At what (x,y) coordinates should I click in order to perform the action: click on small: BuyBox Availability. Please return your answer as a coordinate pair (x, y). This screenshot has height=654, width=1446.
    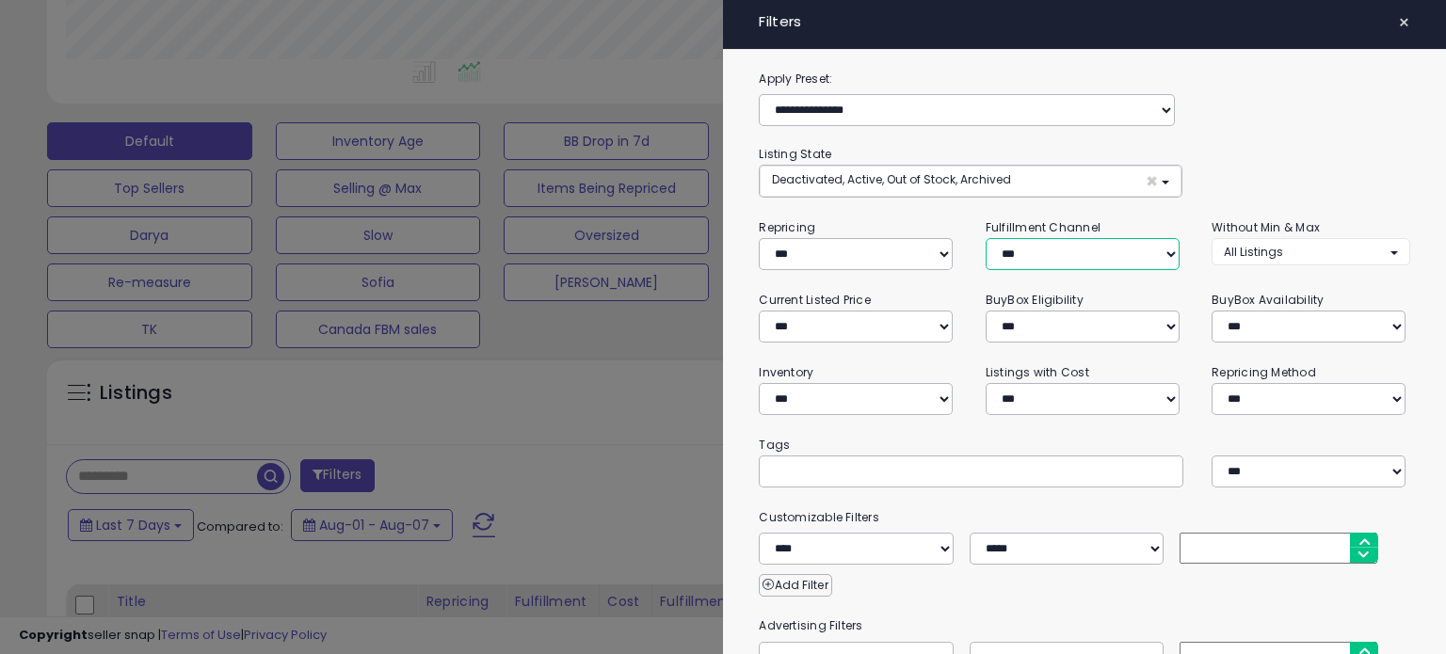
    Looking at the image, I should click on (1267, 299).